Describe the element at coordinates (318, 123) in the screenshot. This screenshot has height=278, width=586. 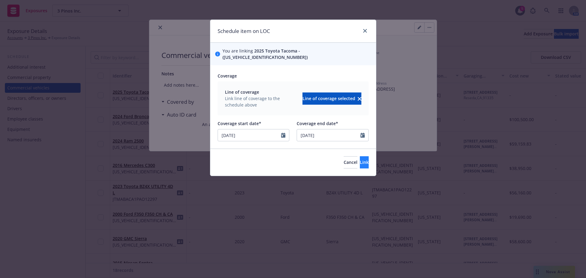
I see `span: Coverage end date*` at that location.